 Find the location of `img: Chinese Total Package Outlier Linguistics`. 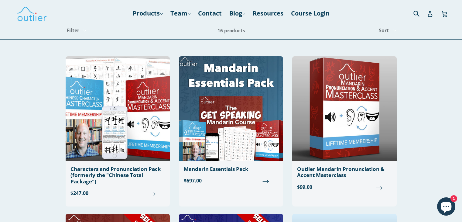

img: Chinese Total Package Outlier Linguistics is located at coordinates (117, 108).